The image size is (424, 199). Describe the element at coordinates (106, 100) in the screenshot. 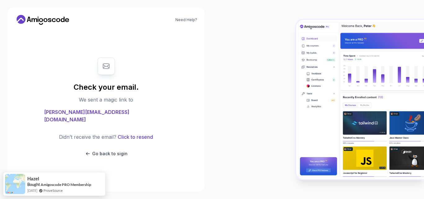

I see `p: We sent a magic link to` at that location.